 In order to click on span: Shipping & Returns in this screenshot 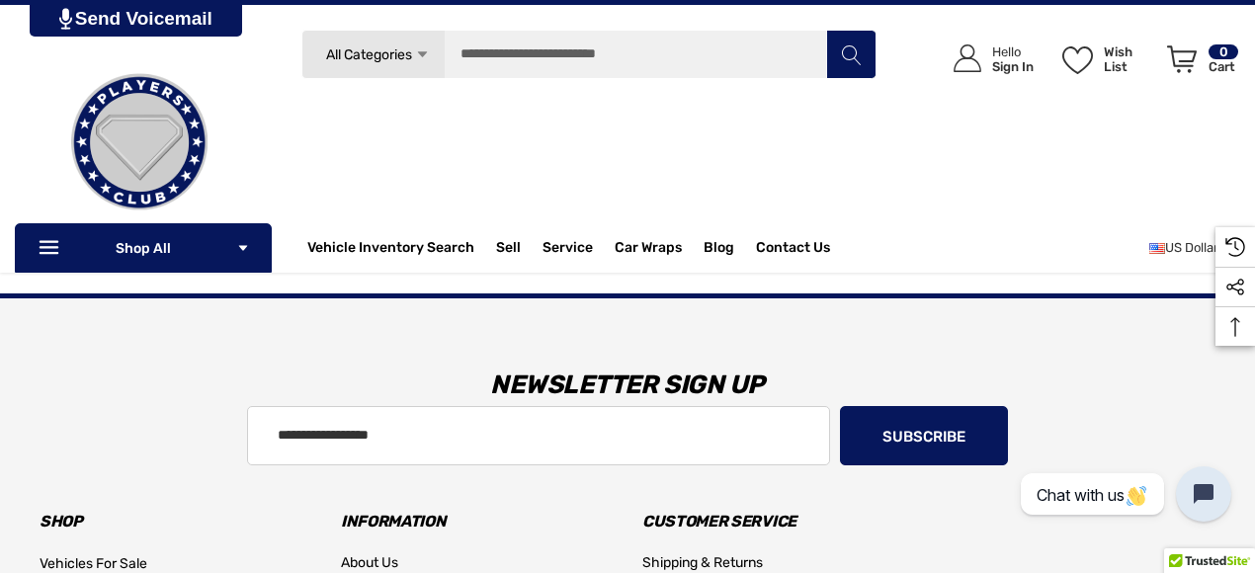, I will do `click(703, 562)`.